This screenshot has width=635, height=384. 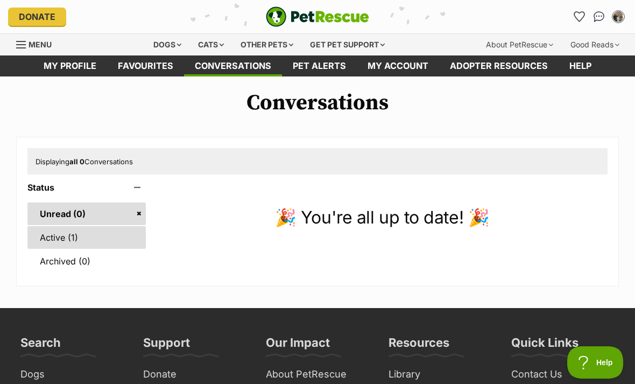 What do you see at coordinates (166, 345) in the screenshot?
I see `h3: Support` at bounding box center [166, 345].